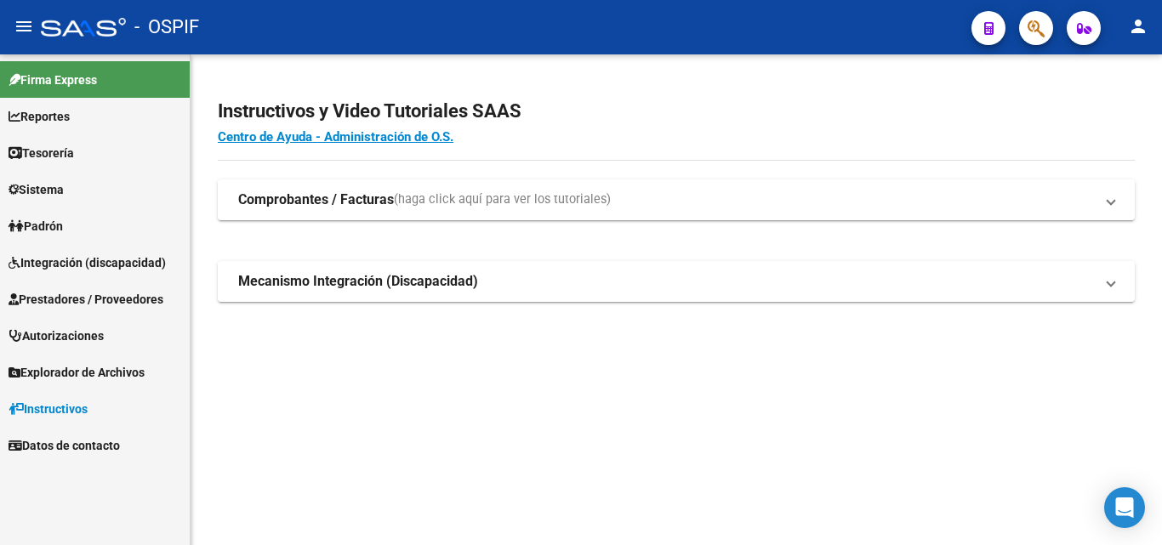  What do you see at coordinates (53, 80) in the screenshot?
I see `span: Firma Express` at bounding box center [53, 80].